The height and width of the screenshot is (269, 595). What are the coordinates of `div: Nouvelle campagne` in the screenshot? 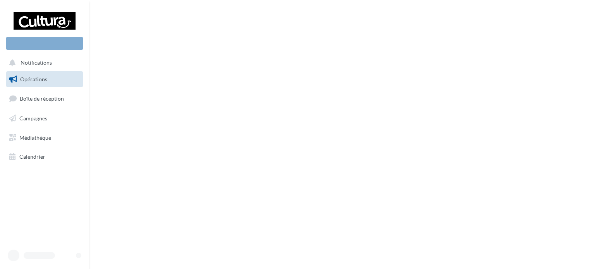 It's located at (45, 43).